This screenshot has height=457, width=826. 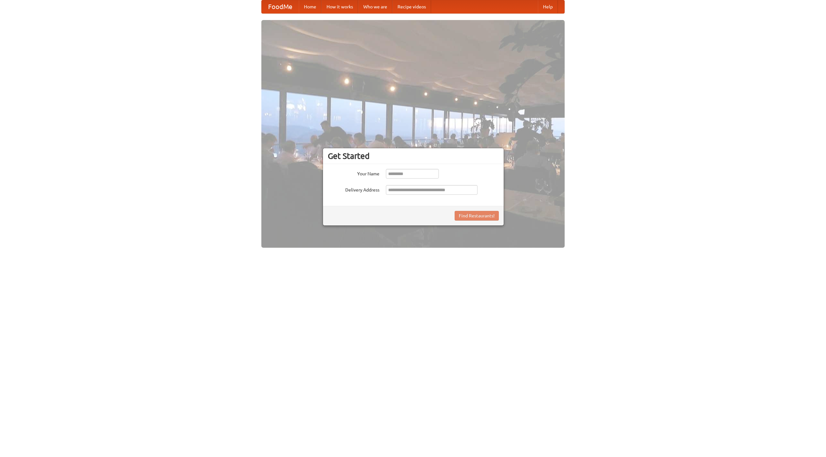 I want to click on label: Your Name, so click(x=354, y=173).